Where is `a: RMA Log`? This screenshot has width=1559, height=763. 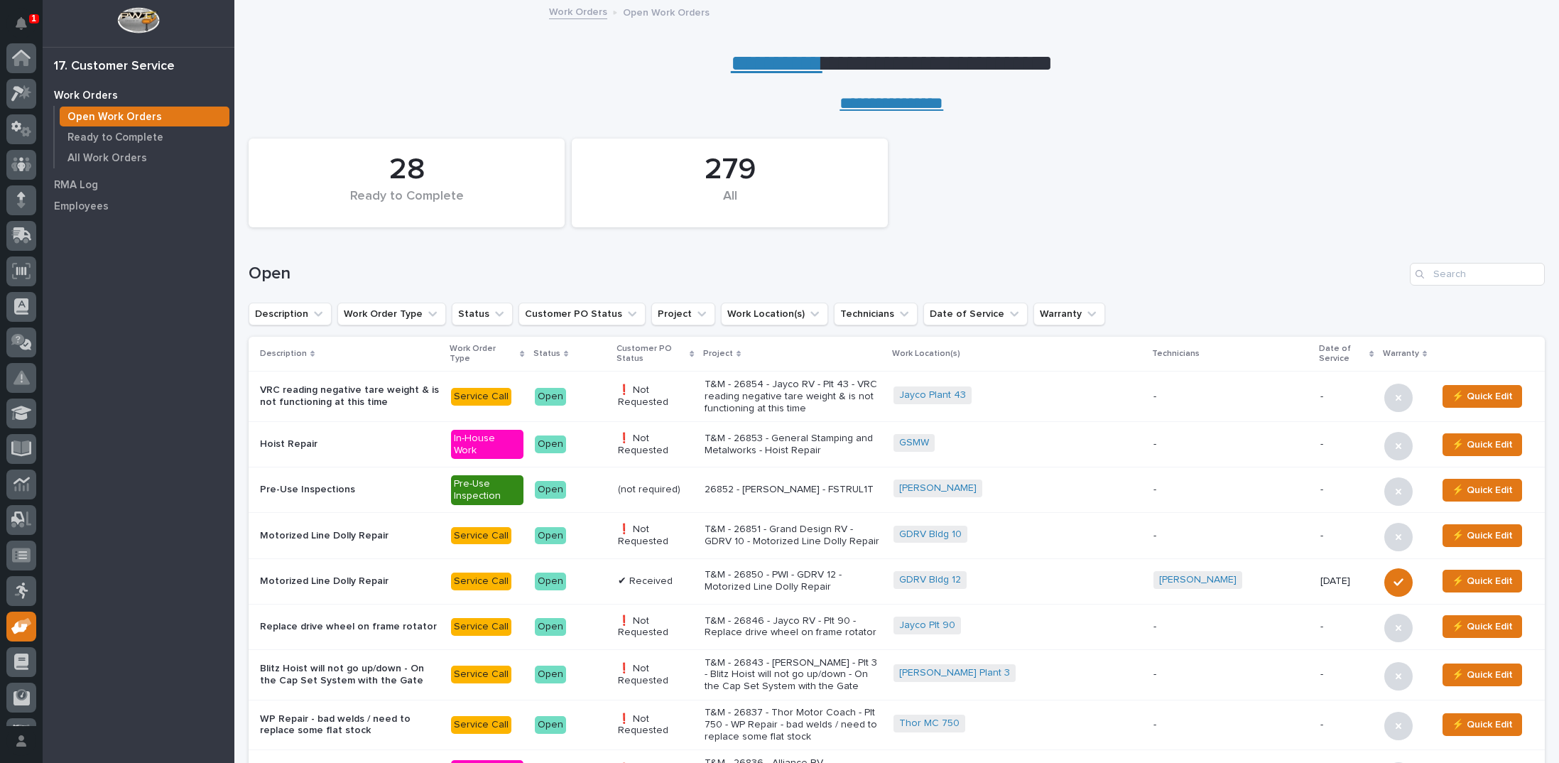 a: RMA Log is located at coordinates (138, 185).